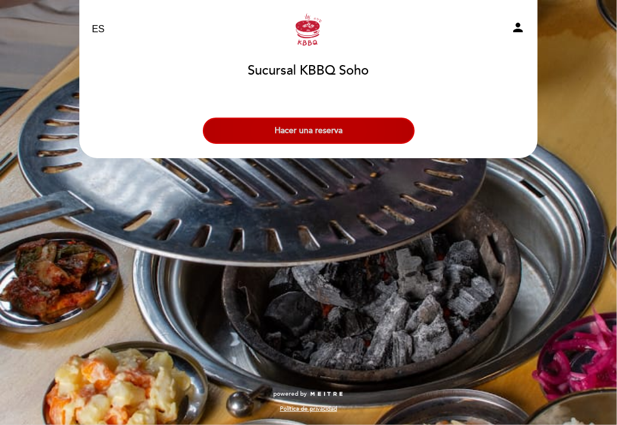 This screenshot has width=617, height=425. What do you see at coordinates (518, 27) in the screenshot?
I see `i: person` at bounding box center [518, 27].